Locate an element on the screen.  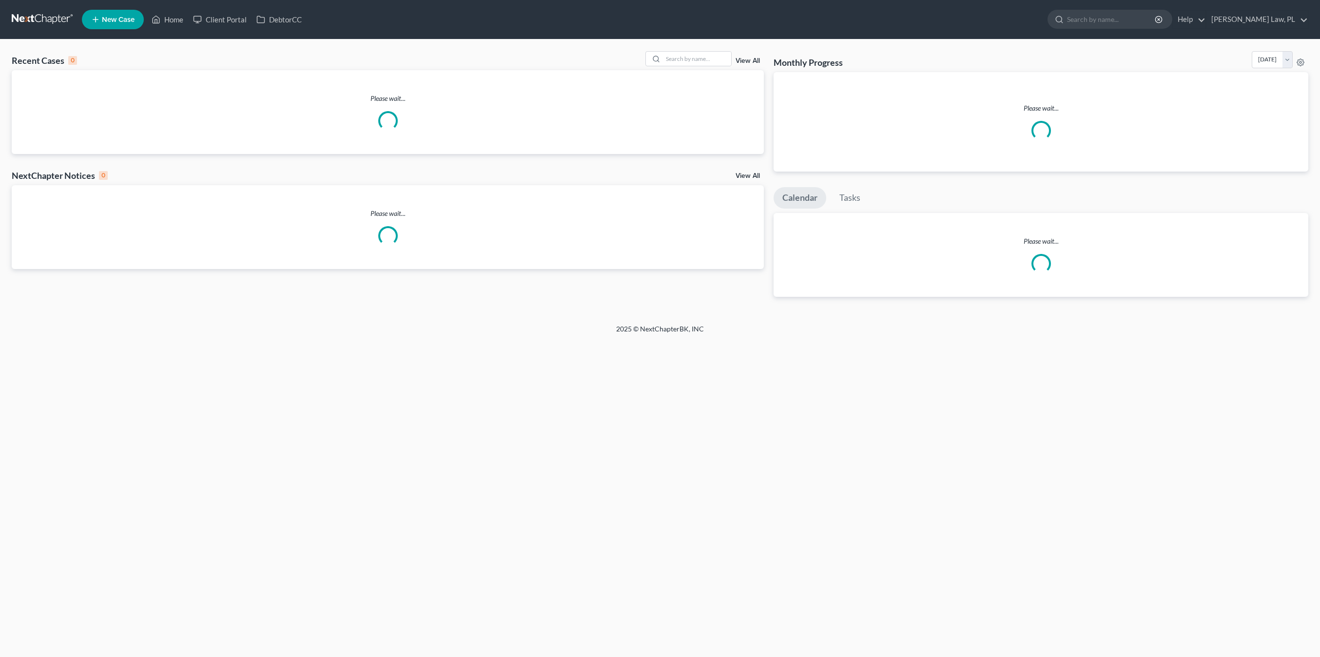
div: NextChapter Notices is located at coordinates (59, 176).